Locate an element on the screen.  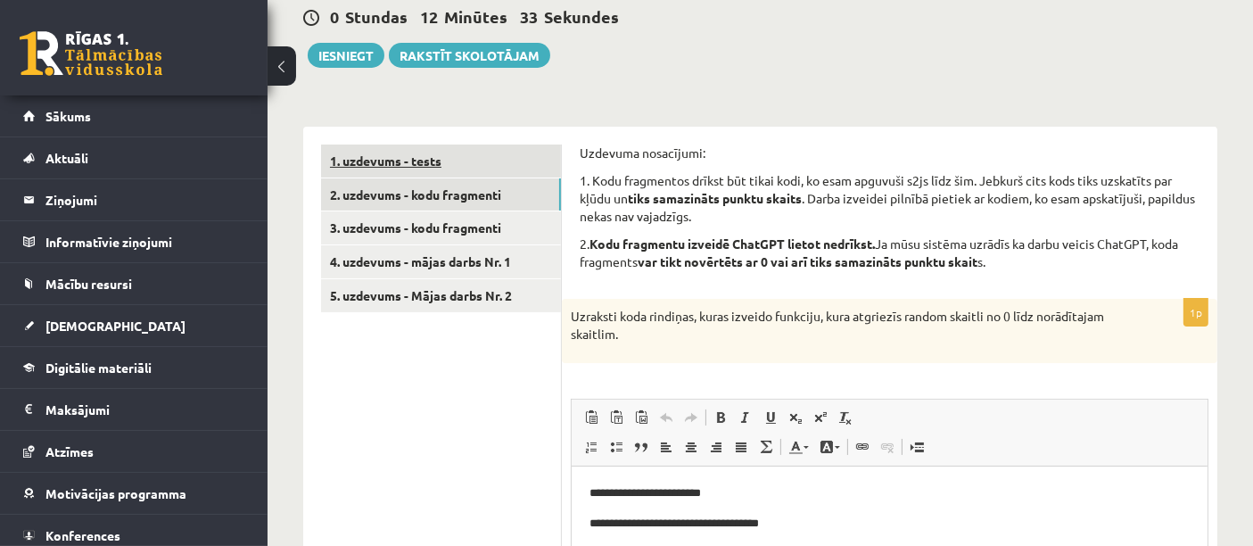
a: Teksta krāsa is located at coordinates (798, 447).